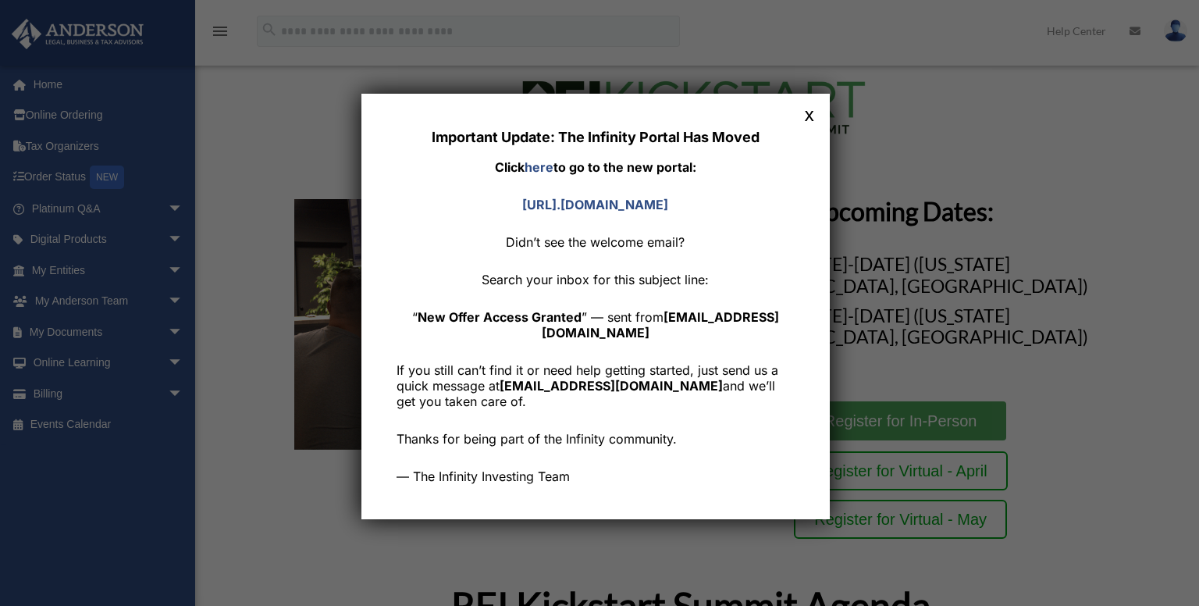 Image resolution: width=1199 pixels, height=606 pixels. I want to click on p: If you still can’t find it or need help getting started, just send us a quick message at and we’l..., so click(596, 386).